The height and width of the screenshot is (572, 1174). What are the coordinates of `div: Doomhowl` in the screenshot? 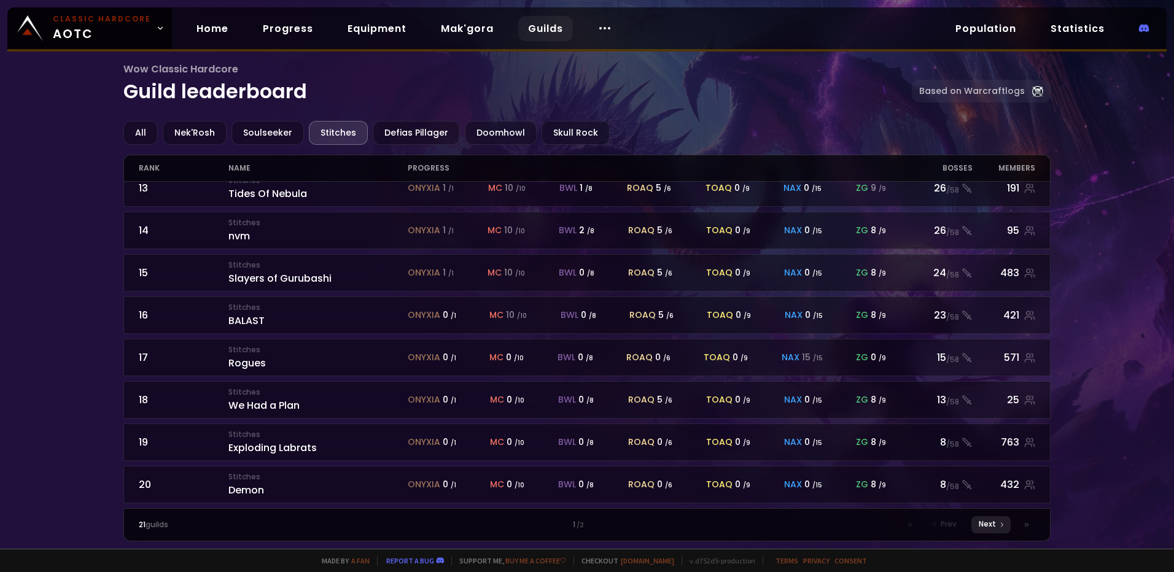 It's located at (501, 133).